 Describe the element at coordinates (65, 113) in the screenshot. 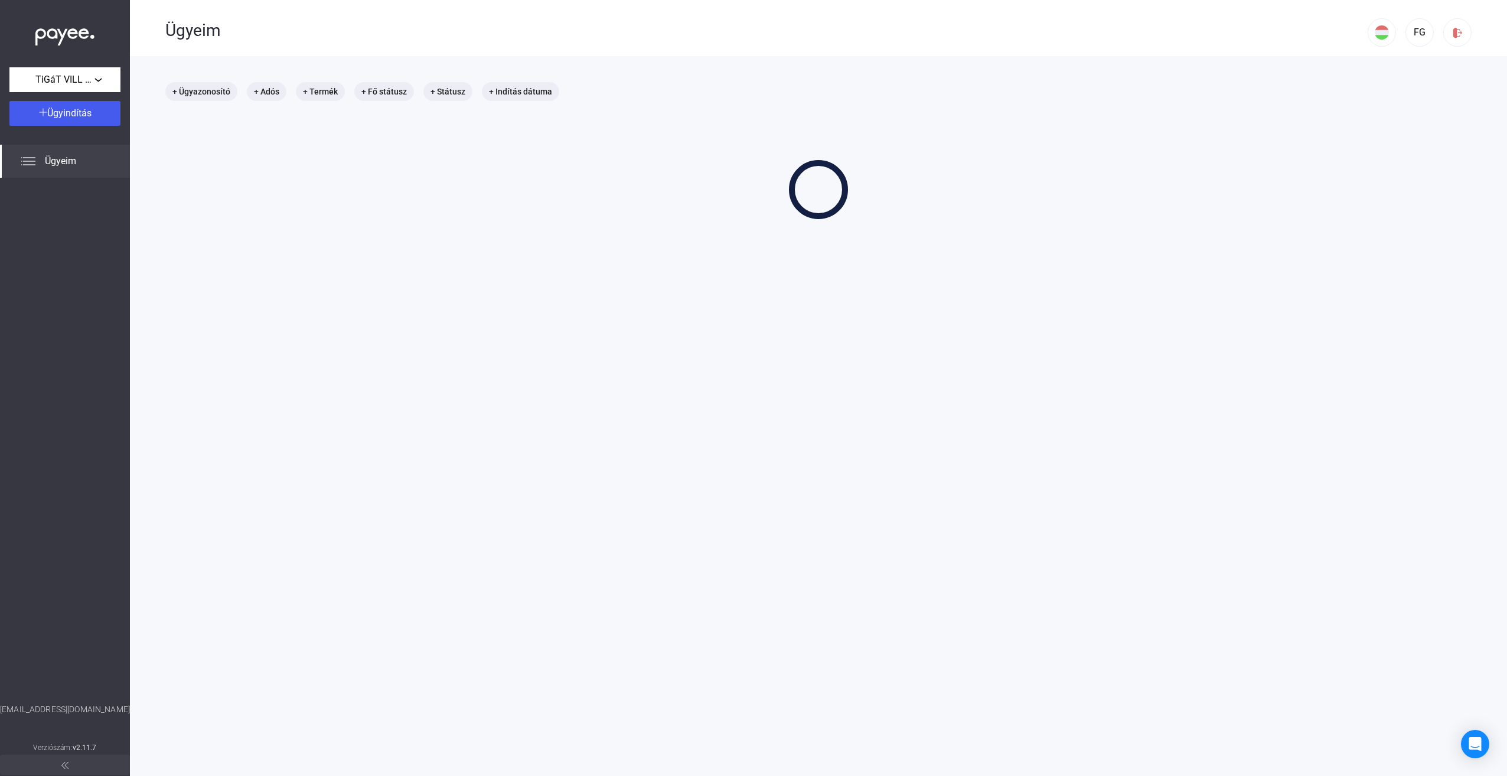

I see `button: Ügyindítás` at that location.